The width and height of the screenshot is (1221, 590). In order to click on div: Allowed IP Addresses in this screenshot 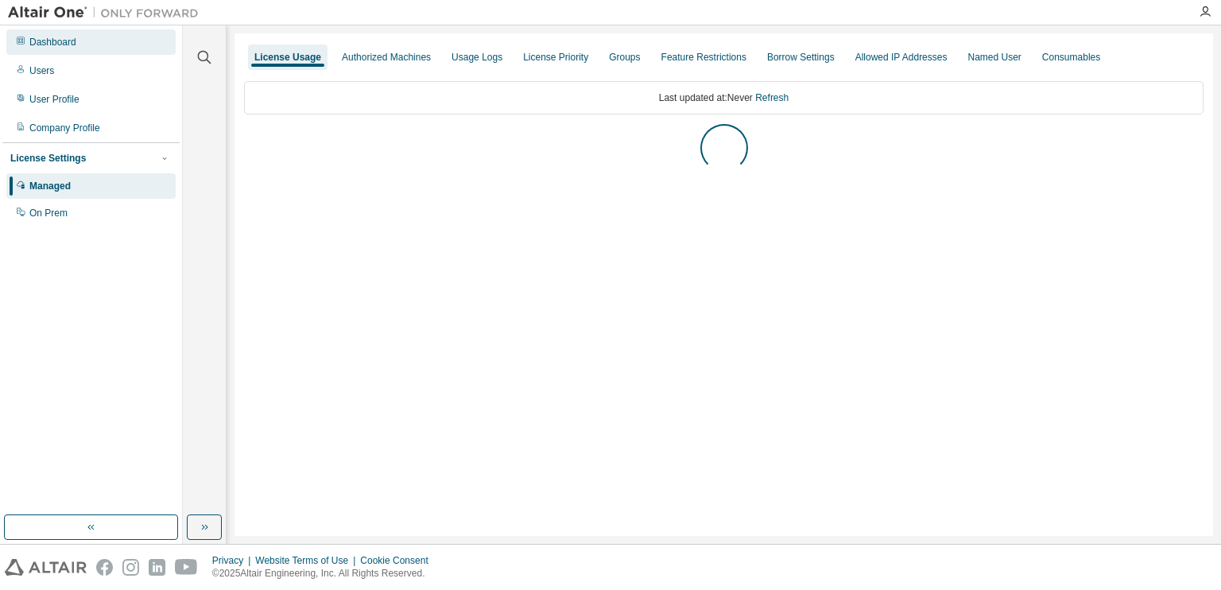, I will do `click(902, 57)`.